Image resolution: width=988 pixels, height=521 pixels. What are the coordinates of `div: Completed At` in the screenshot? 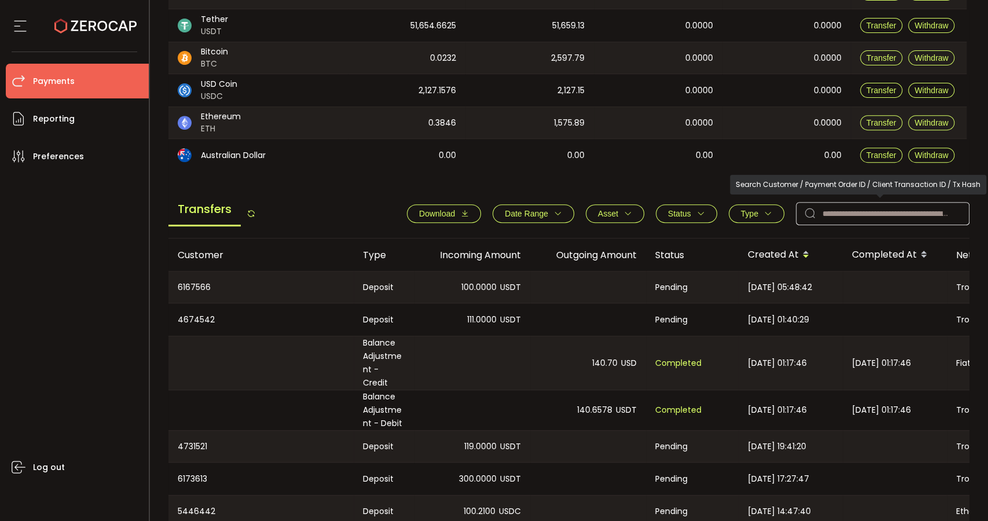 It's located at (895, 255).